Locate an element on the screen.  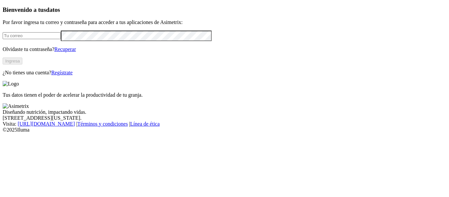
img: Asimetrix is located at coordinates (16, 106).